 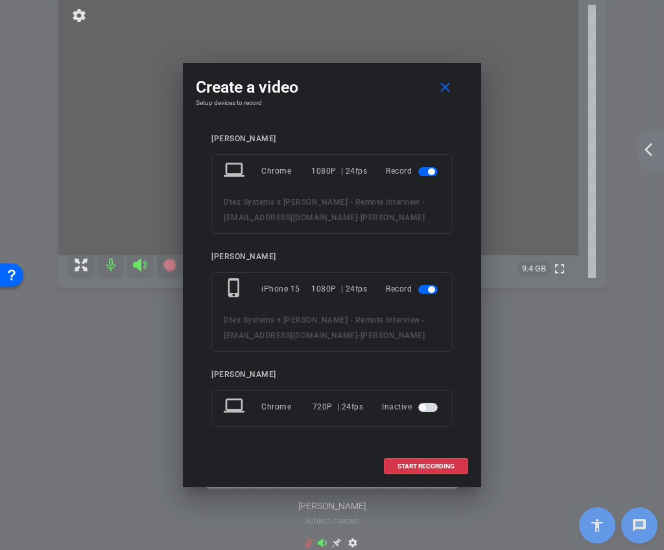 What do you see at coordinates (332, 87) in the screenshot?
I see `div: Create a video` at bounding box center [332, 87].